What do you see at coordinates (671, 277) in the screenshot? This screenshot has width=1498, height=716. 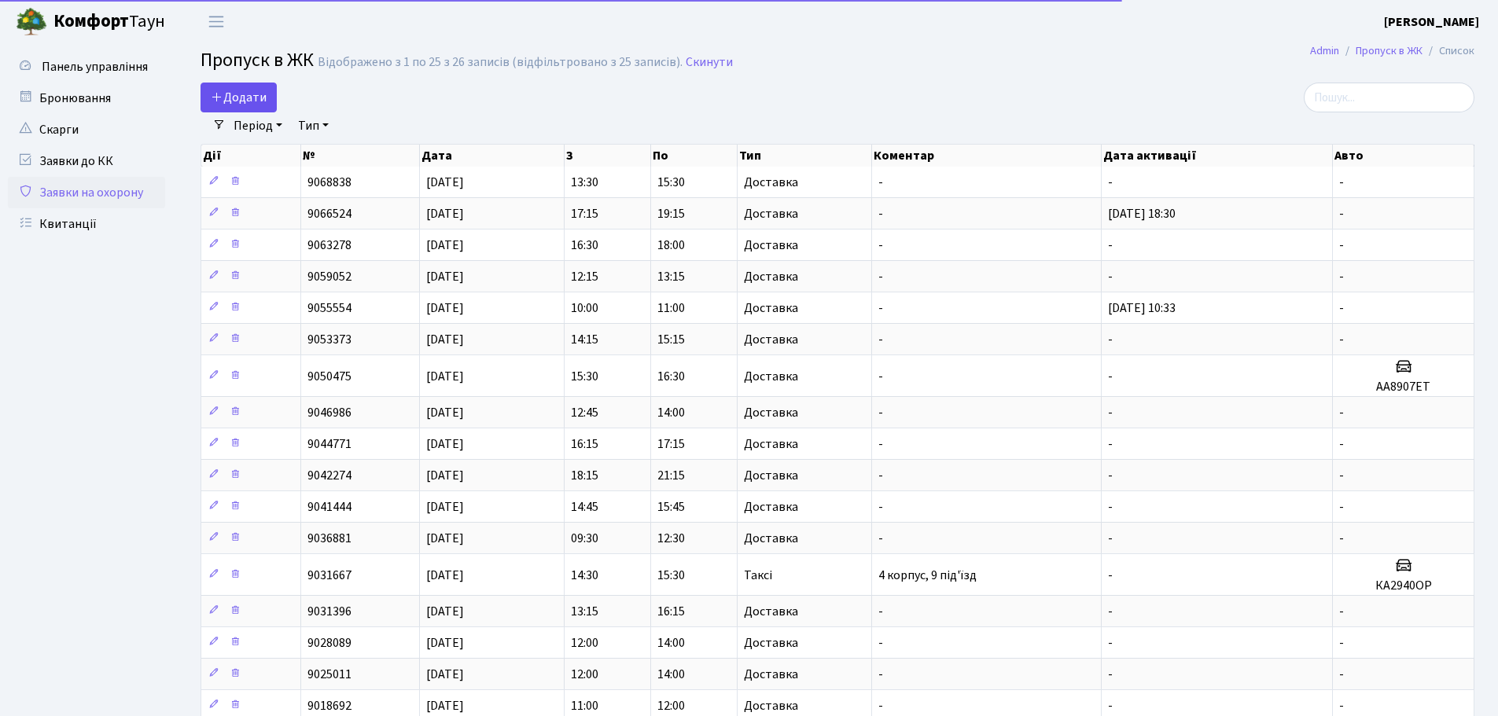 I see `span: 13:15` at bounding box center [671, 277].